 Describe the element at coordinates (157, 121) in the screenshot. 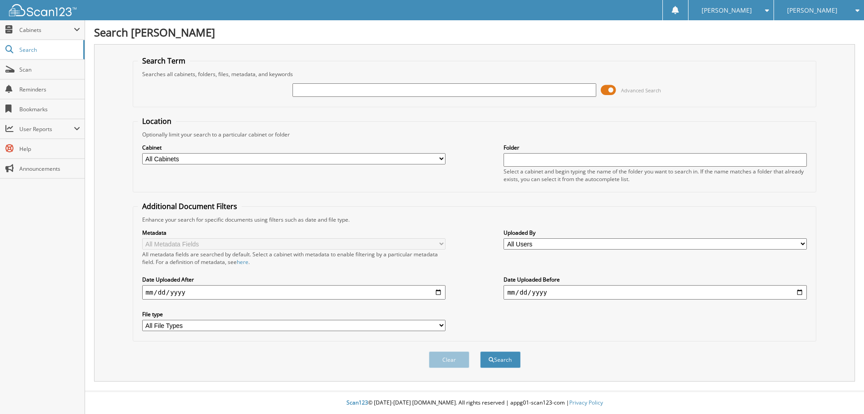

I see `legend: Location` at that location.